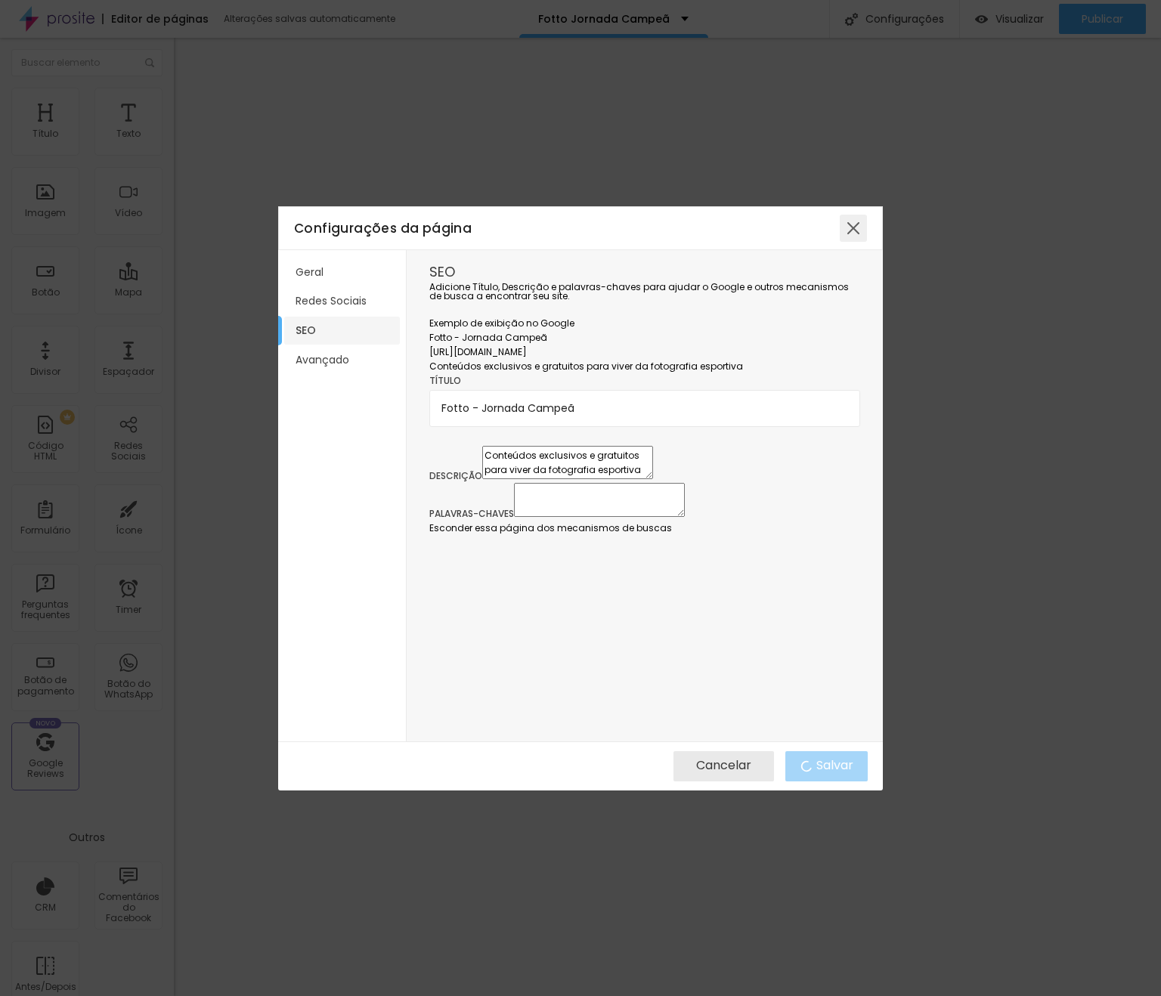 This screenshot has height=996, width=1161. I want to click on span: Salvar, so click(834, 766).